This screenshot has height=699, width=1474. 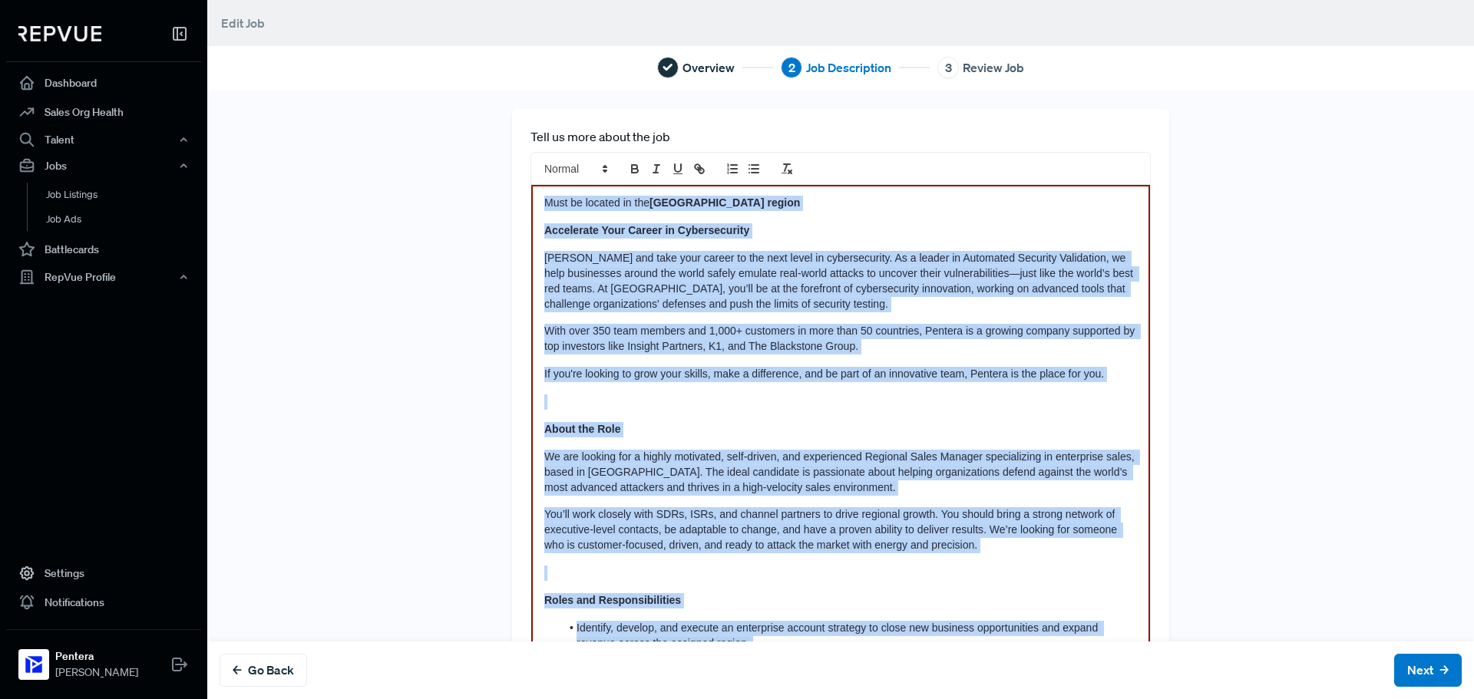 What do you see at coordinates (841, 339) in the screenshot?
I see `span: With over 350 team members and 1,000+ customers in more than 50 countries, Pentera is a growing c...` at bounding box center [841, 339].